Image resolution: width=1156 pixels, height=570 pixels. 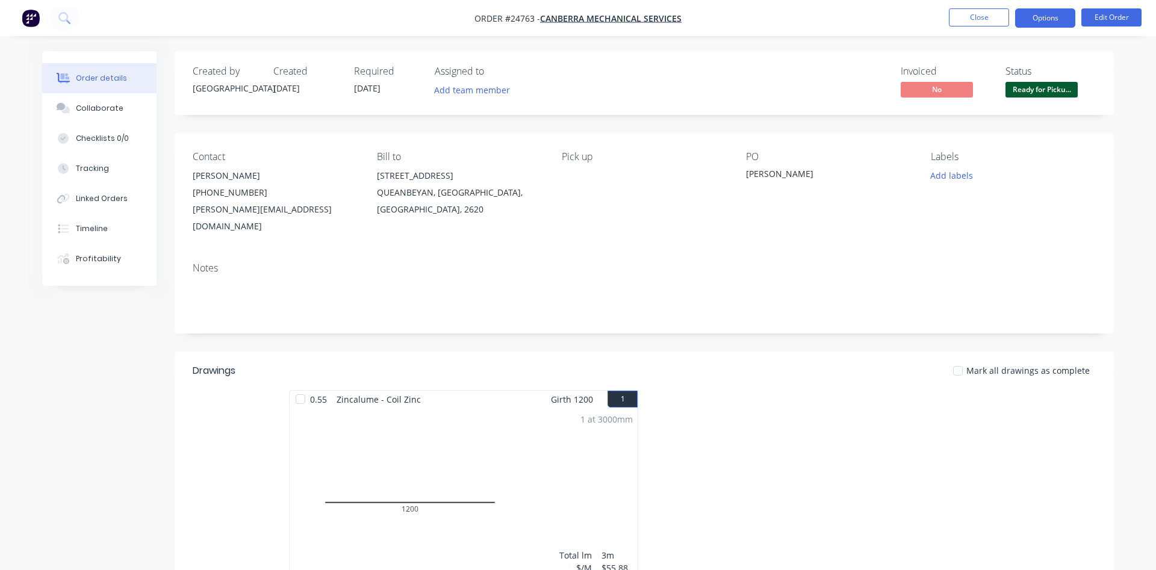 I want to click on div: Total lm, so click(x=576, y=555).